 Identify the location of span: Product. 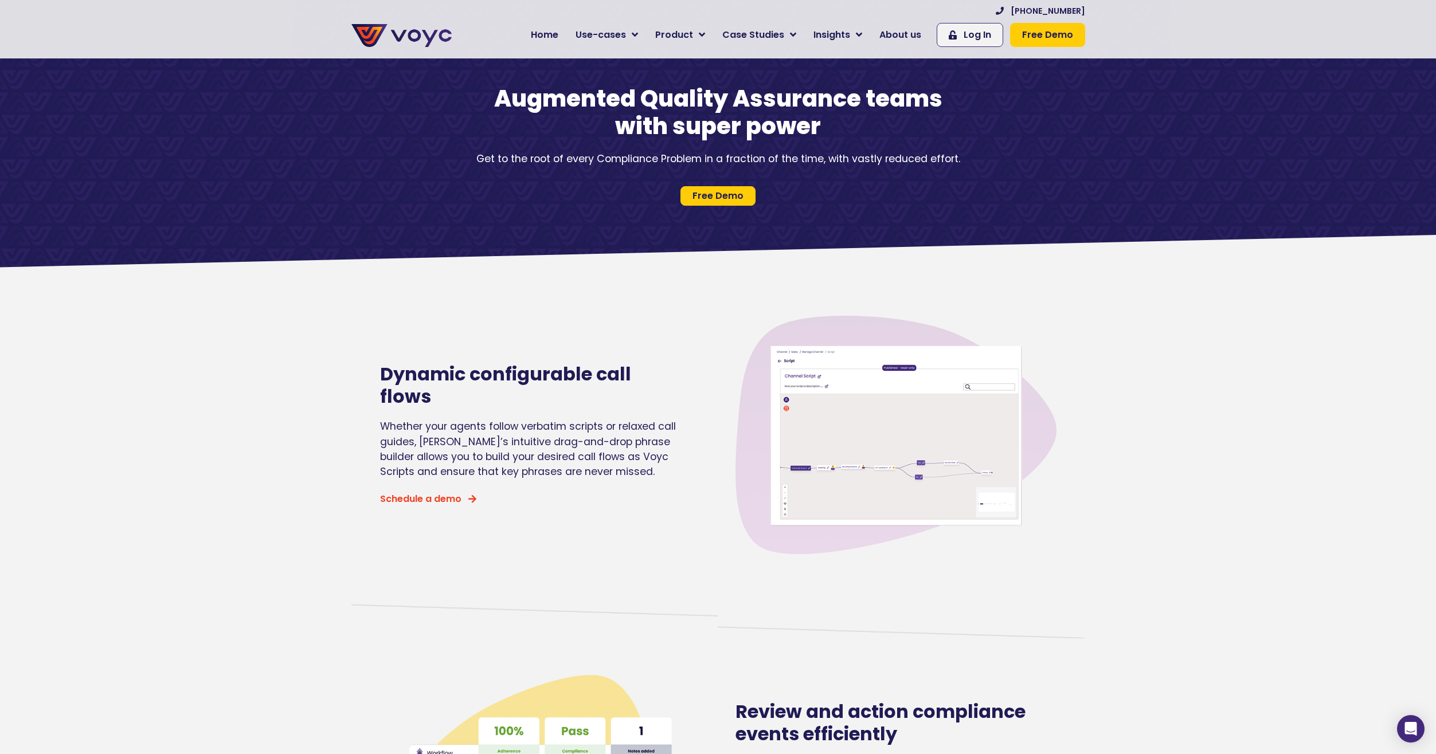
(674, 35).